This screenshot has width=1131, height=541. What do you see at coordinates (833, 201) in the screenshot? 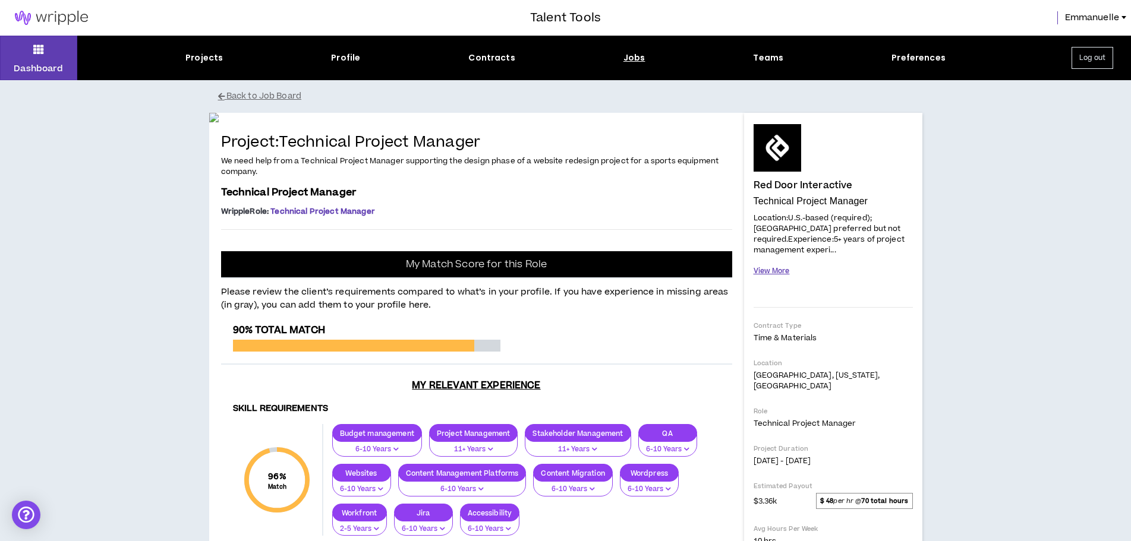
I see `p: Technical Project Manager` at bounding box center [833, 201].